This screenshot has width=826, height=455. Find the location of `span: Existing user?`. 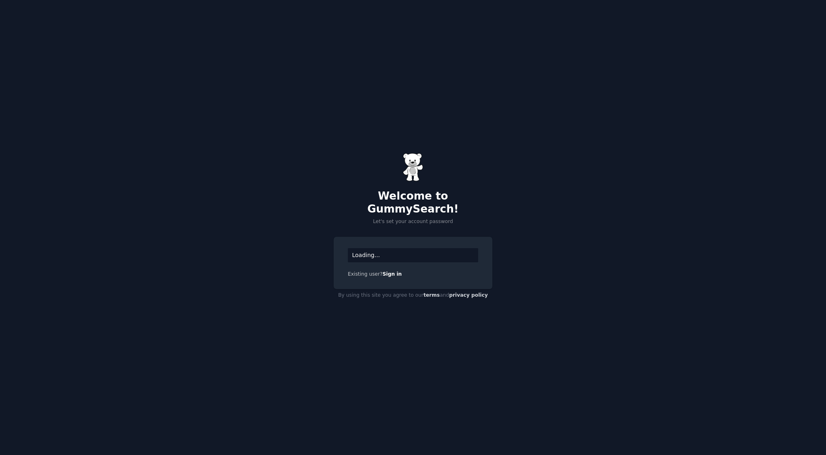

span: Existing user? is located at coordinates (365, 274).